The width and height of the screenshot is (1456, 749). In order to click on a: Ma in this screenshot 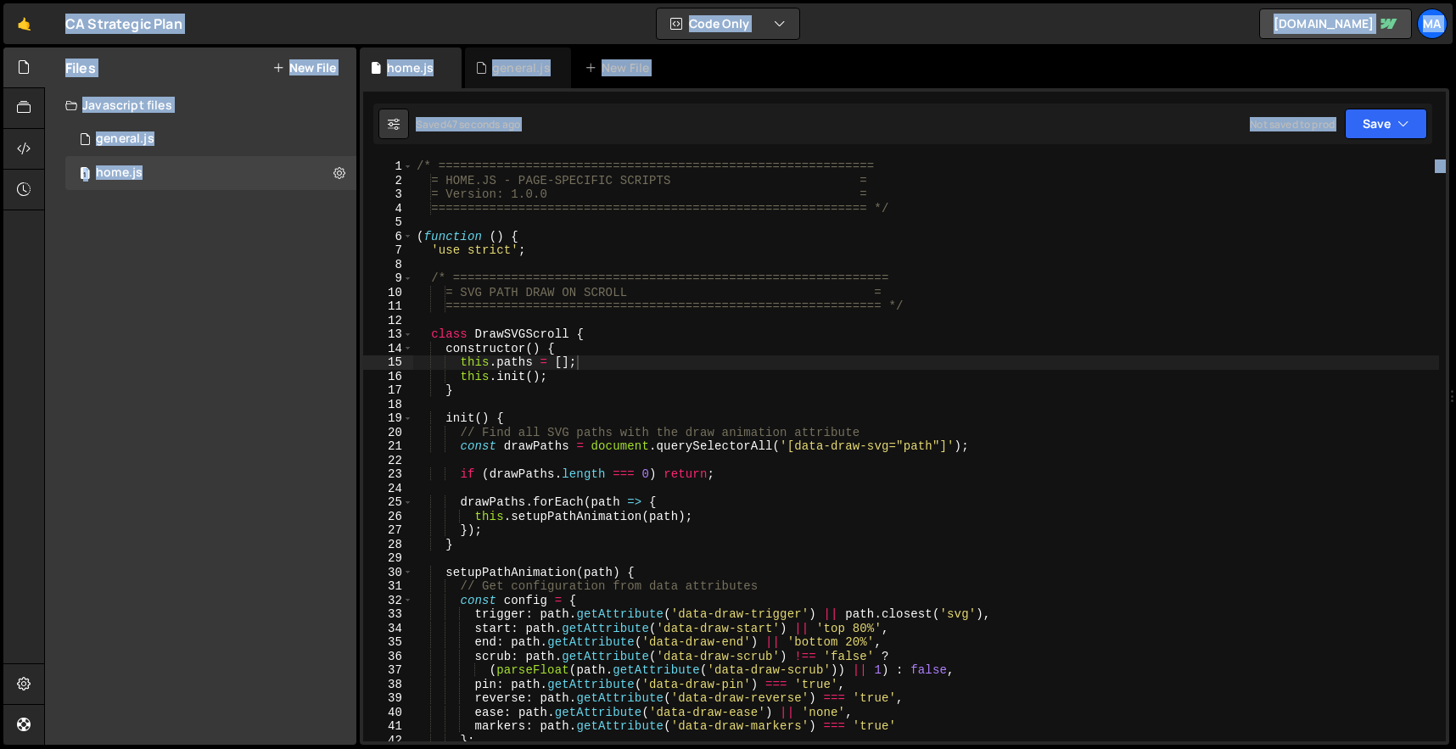, I will do `click(1432, 24)`.